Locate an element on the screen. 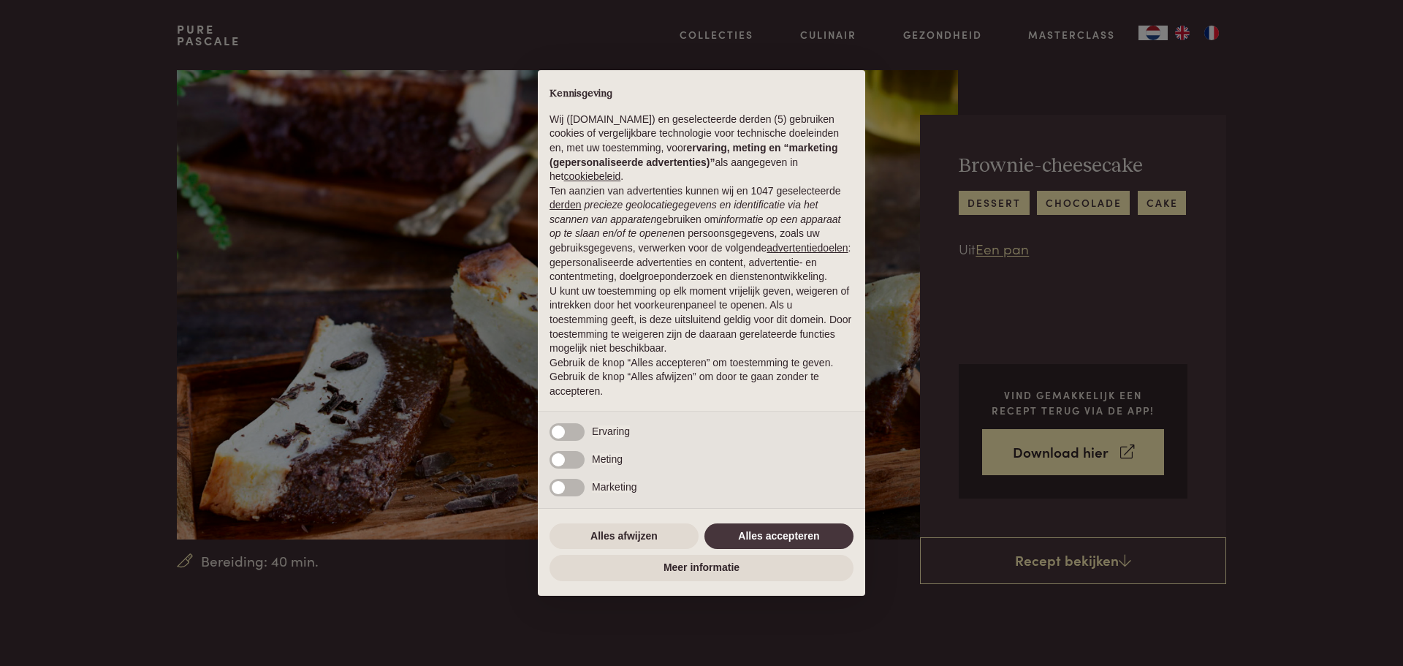  em: informatie op een apparaat op te slaan en/of te openen is located at coordinates (695, 226).